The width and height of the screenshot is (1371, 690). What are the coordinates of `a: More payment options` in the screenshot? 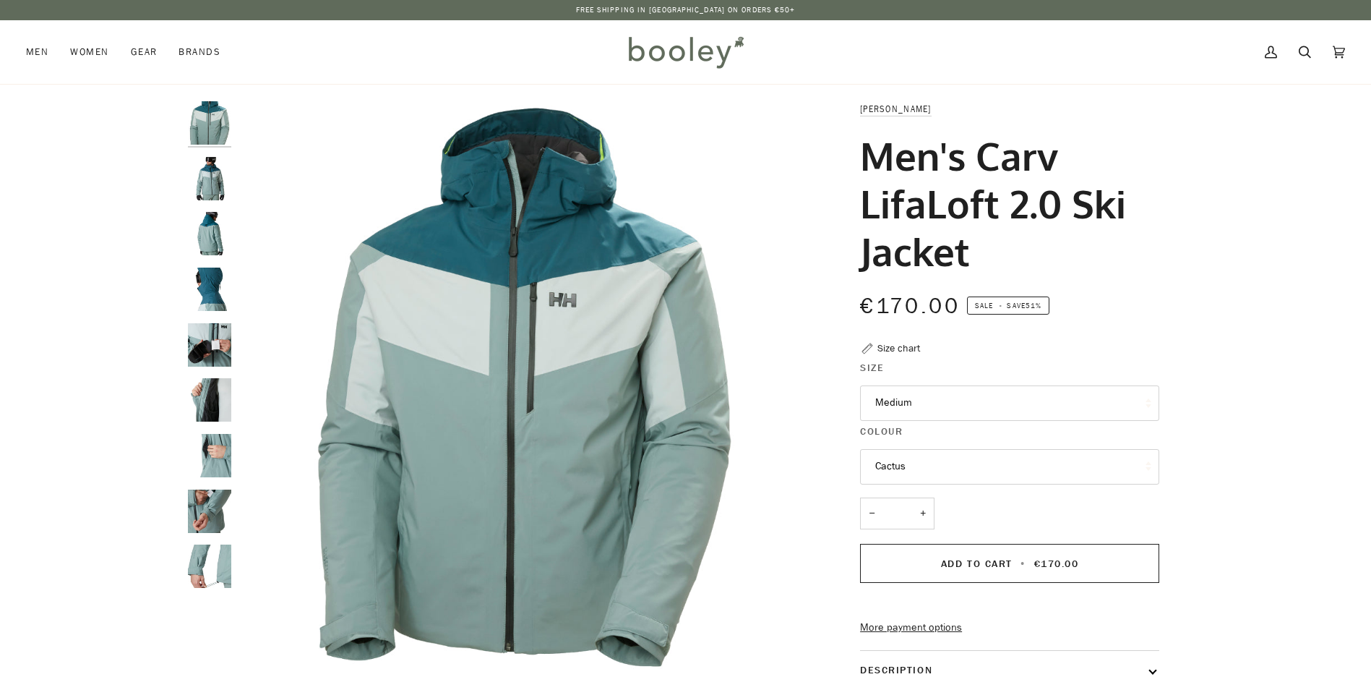 It's located at (1010, 627).